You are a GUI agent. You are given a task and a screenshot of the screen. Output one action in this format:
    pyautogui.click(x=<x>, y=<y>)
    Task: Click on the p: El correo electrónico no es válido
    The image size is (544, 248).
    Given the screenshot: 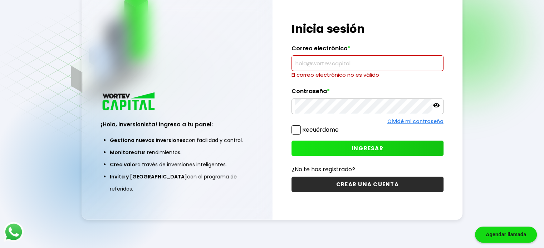 What is the action you would take?
    pyautogui.click(x=367, y=75)
    